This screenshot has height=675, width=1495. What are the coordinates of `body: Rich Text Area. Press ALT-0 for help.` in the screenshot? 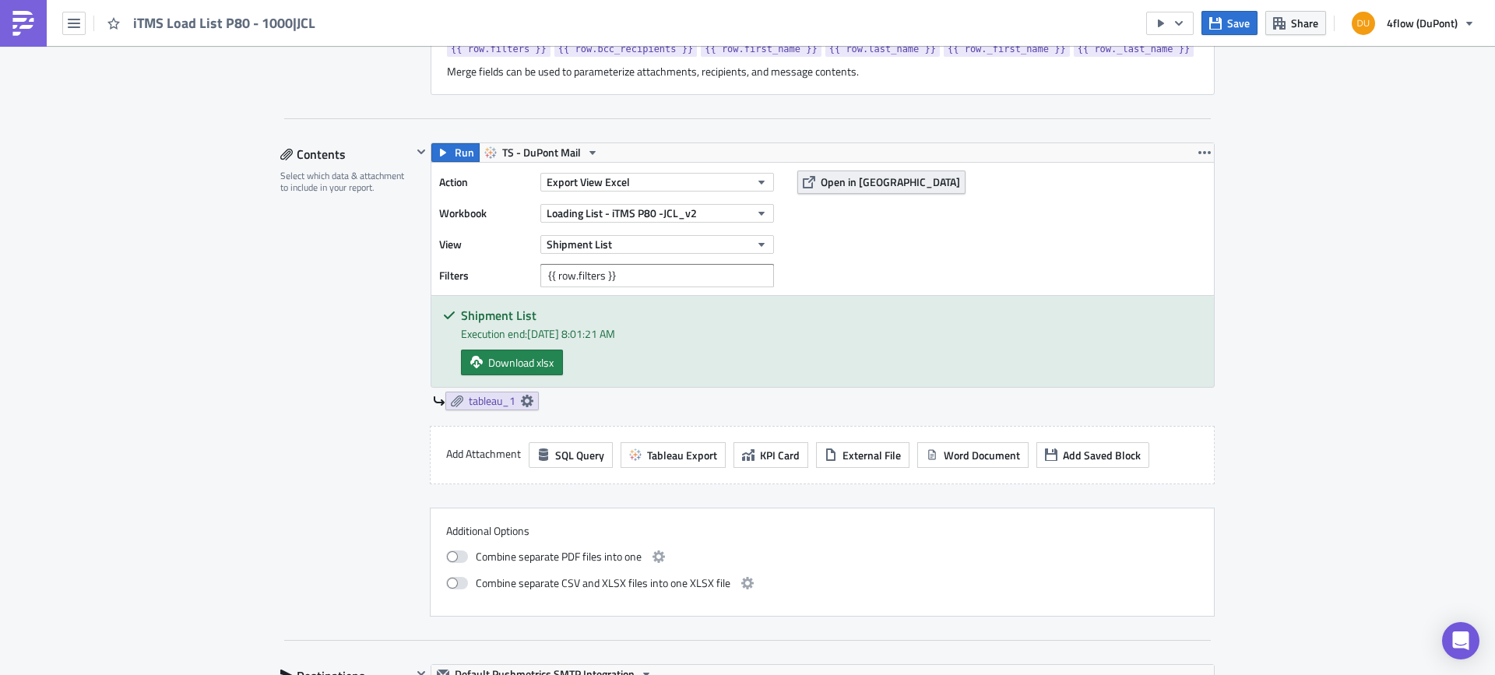 It's located at (375, 106).